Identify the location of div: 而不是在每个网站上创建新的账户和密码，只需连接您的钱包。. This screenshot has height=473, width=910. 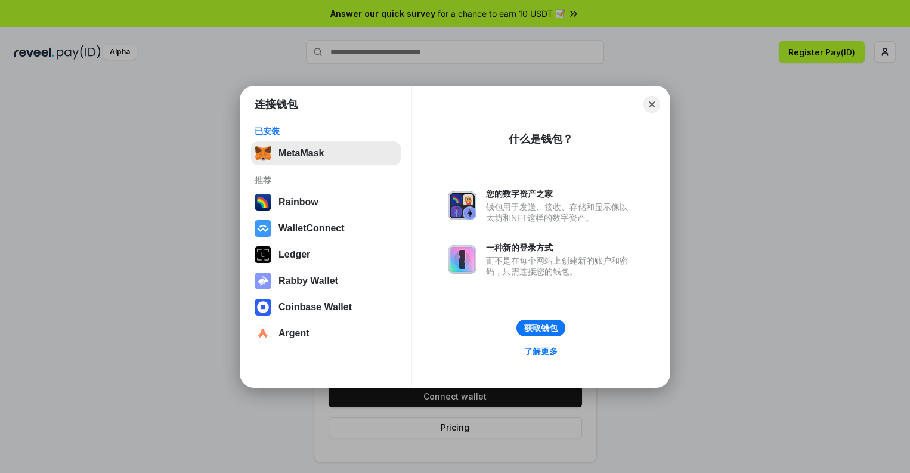
(560, 266).